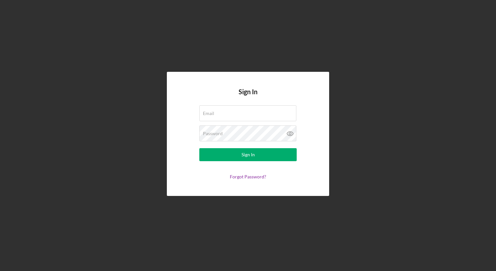 The image size is (496, 271). I want to click on label: Password, so click(213, 133).